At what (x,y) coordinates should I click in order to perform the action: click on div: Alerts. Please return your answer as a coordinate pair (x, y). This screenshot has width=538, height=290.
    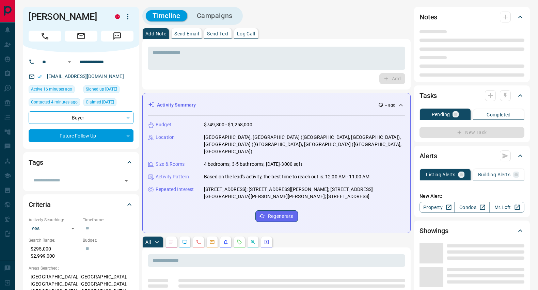
    Looking at the image, I should click on (472, 156).